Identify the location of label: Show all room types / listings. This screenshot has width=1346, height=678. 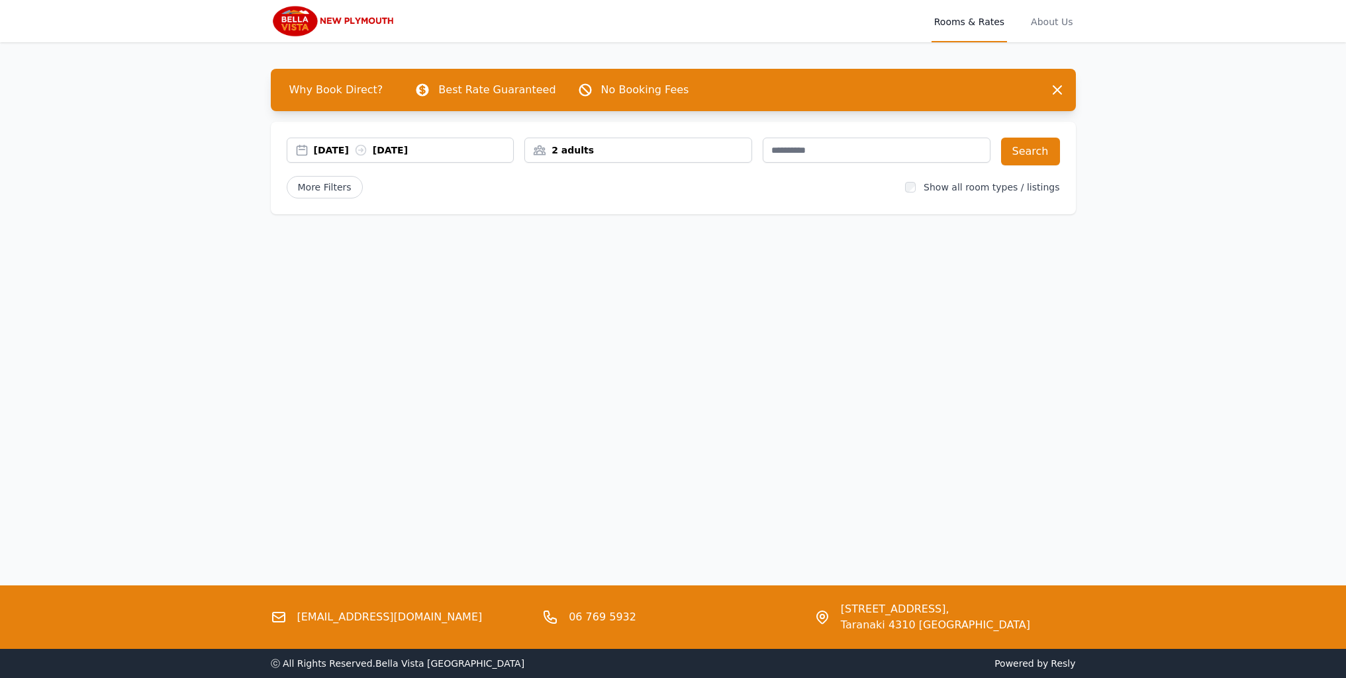
(991, 187).